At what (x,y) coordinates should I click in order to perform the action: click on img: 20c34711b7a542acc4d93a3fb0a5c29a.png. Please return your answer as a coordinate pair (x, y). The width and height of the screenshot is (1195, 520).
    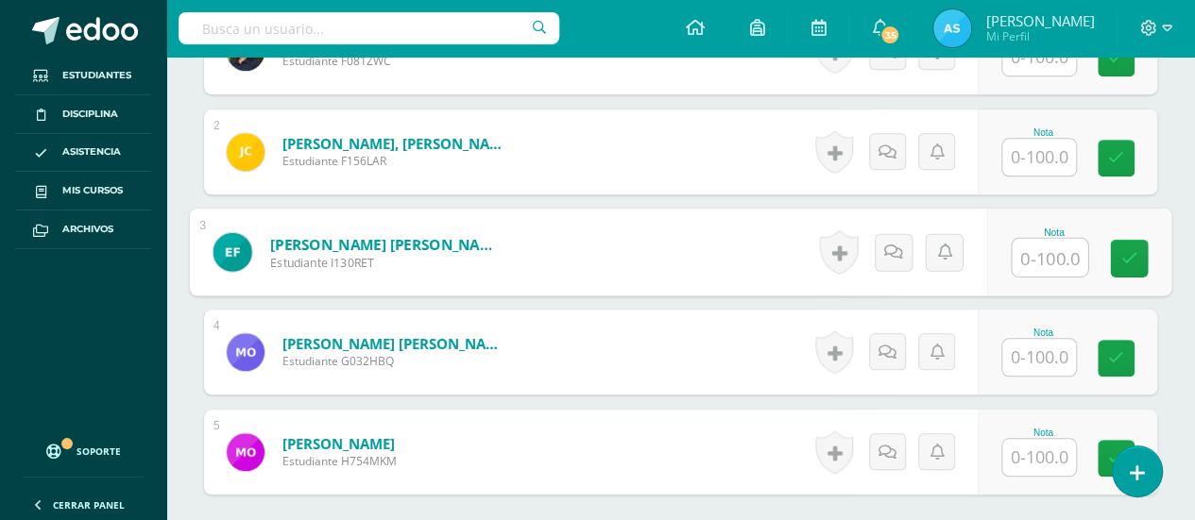
    Looking at the image, I should click on (246, 452).